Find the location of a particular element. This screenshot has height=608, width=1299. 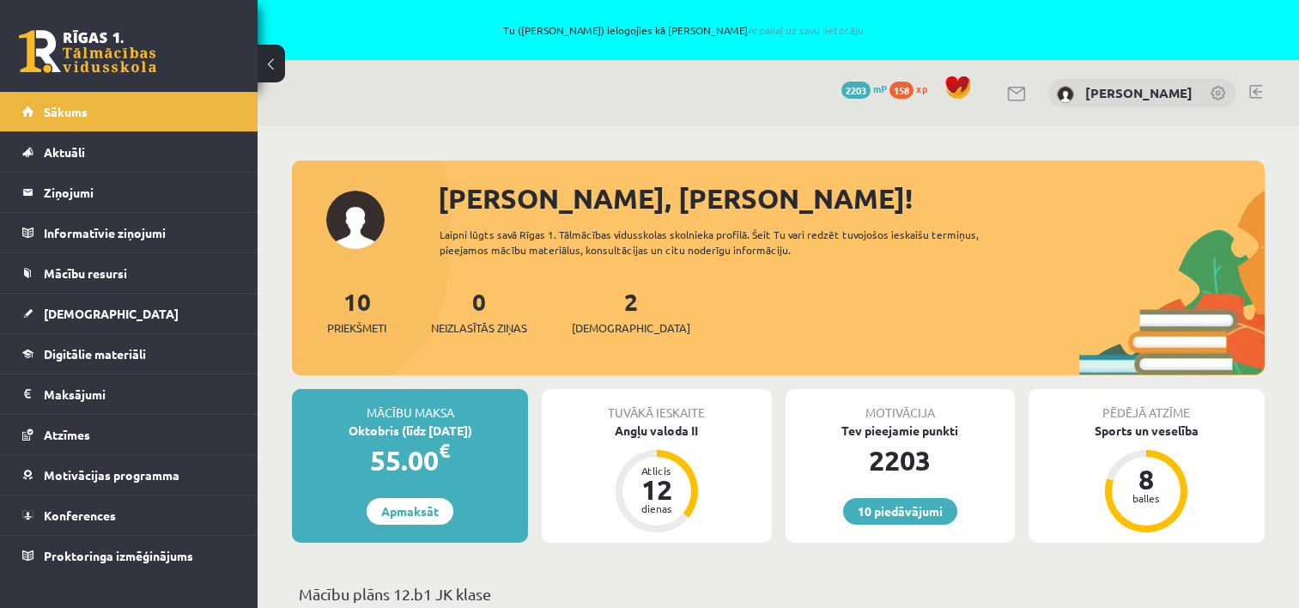

span: Aktuāli is located at coordinates (64, 152).